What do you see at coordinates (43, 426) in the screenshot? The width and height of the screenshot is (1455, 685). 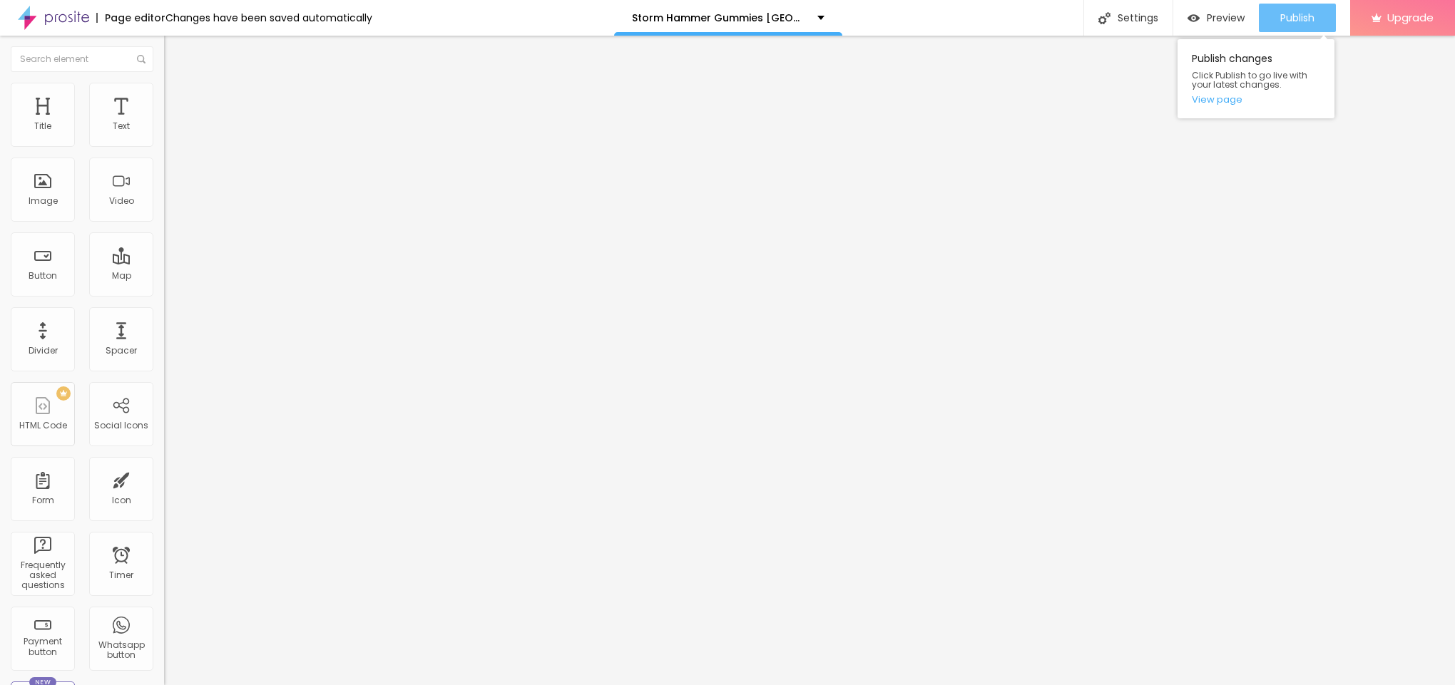 I see `div: HTML Code` at bounding box center [43, 426].